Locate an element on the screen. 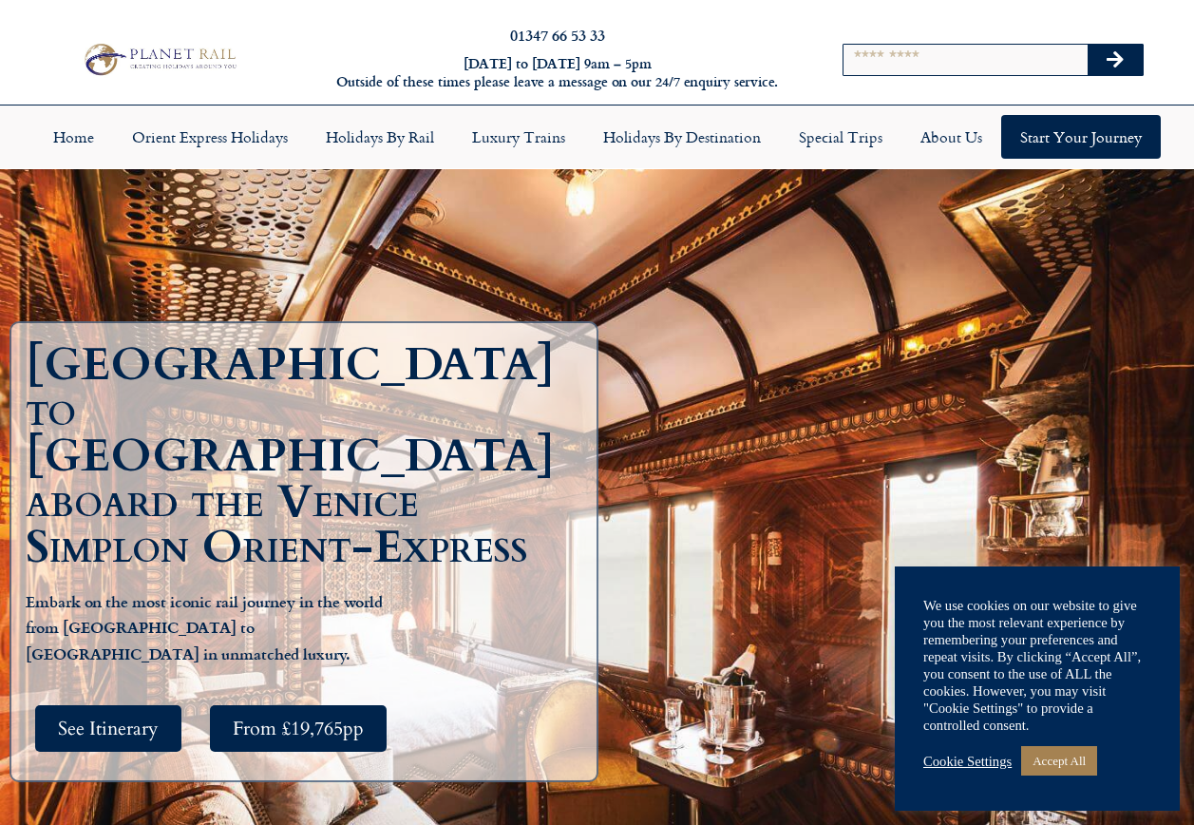 This screenshot has height=825, width=1194. div: We use cookies on our website to give you the most relevant experience by remembering your prefer... is located at coordinates (1037, 665).